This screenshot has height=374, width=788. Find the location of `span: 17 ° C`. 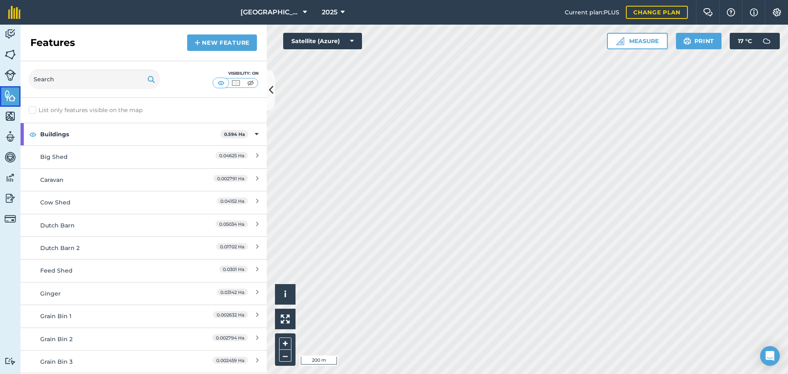

span: 17 ° C is located at coordinates (745, 41).